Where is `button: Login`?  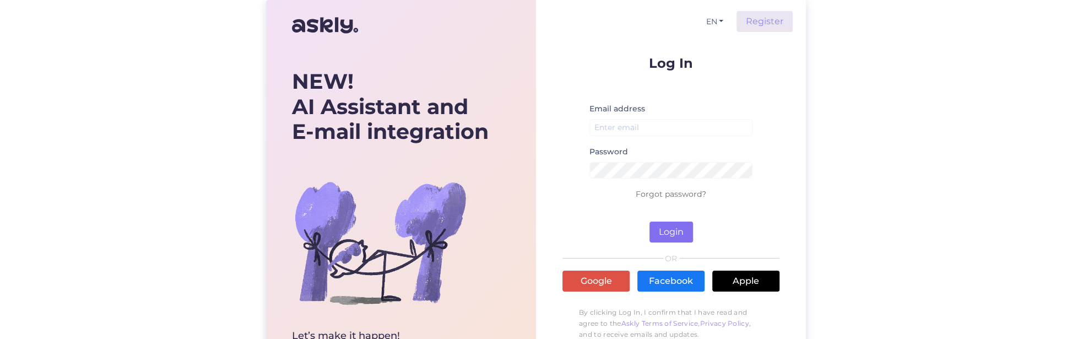
button: Login is located at coordinates (671, 232).